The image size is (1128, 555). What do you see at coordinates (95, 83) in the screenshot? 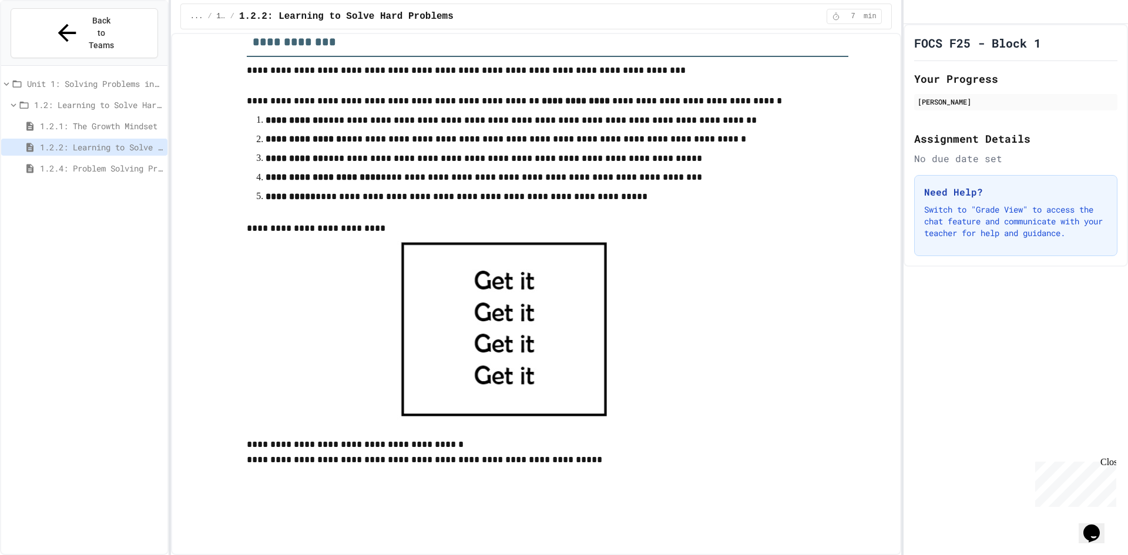
I see `span: Unit 1: Solving Problems in Computer Science` at bounding box center [95, 83].